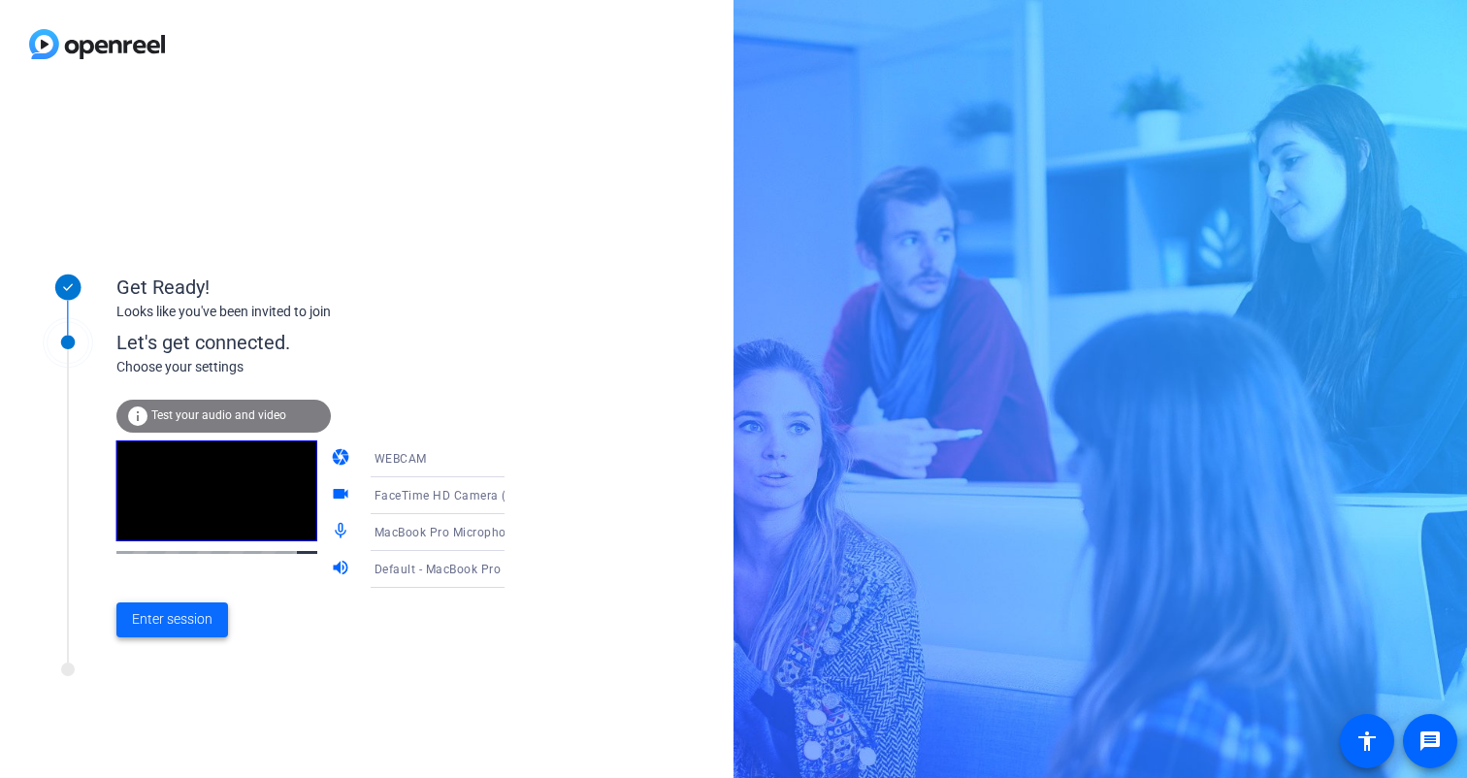 The image size is (1467, 778). Describe the element at coordinates (311, 287) in the screenshot. I see `div: Get Ready!` at that location.